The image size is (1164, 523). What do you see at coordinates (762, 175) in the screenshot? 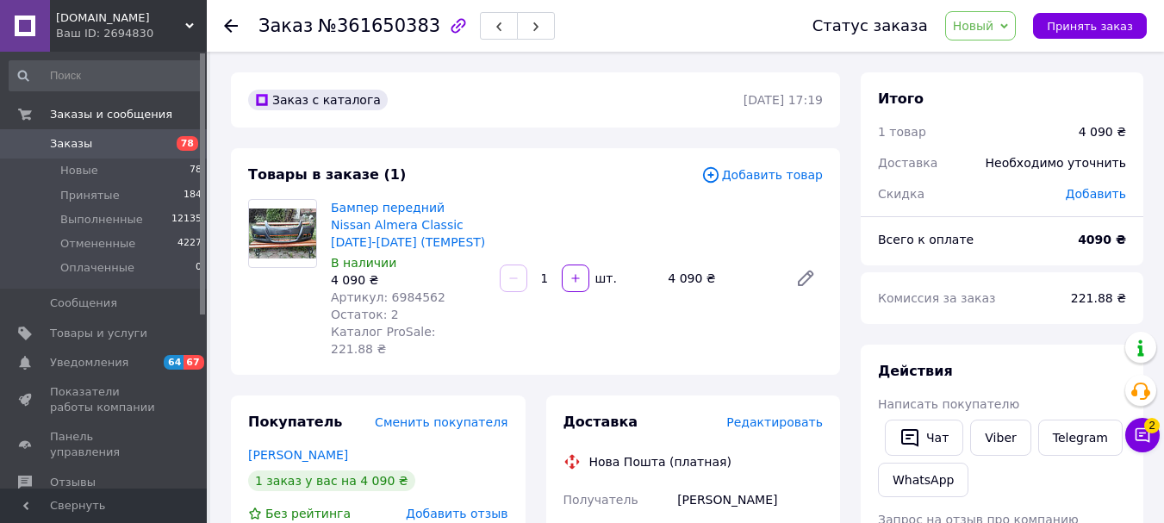
I see `span: Добавить товар` at bounding box center [762, 175].